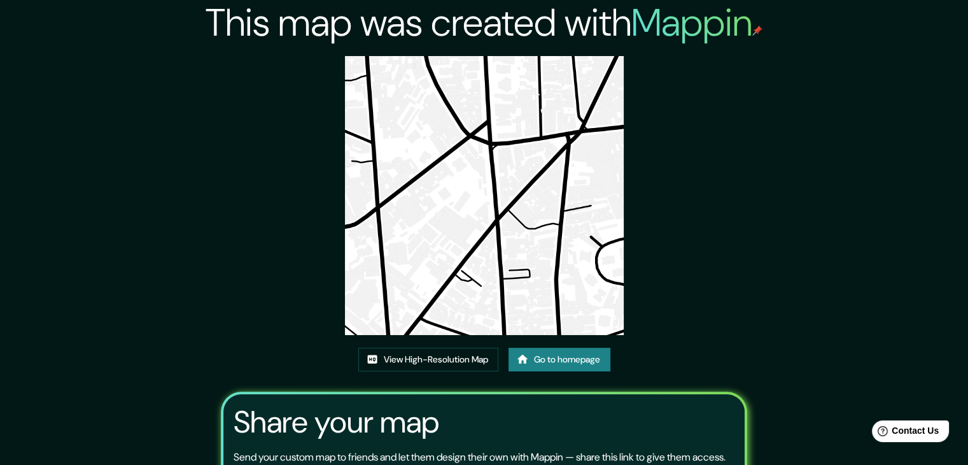 This screenshot has height=465, width=968. Describe the element at coordinates (484, 195) in the screenshot. I see `img: created-map` at that location.